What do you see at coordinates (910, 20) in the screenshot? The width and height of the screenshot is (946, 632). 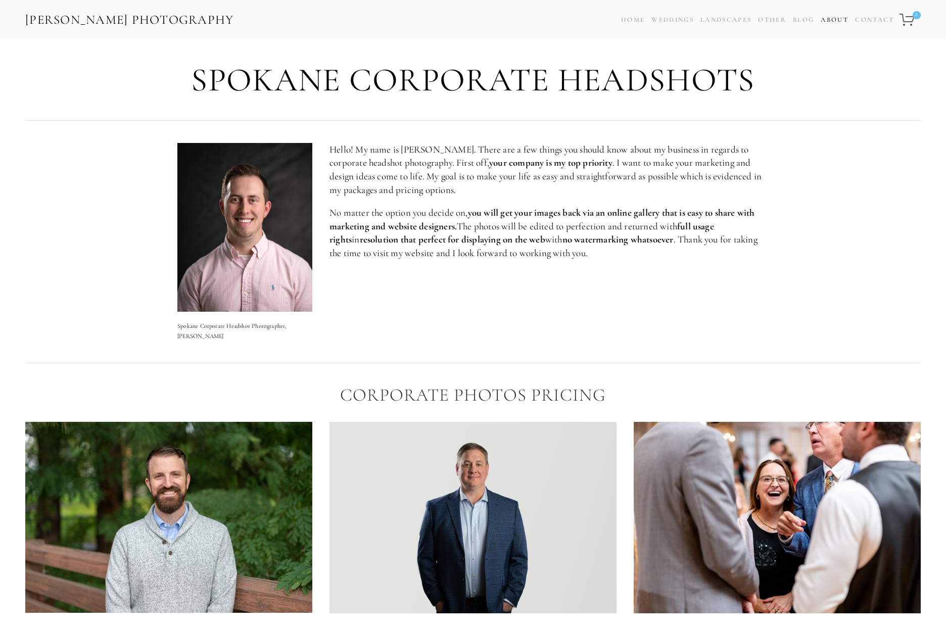 I see `a: 0 items in cart` at bounding box center [910, 20].